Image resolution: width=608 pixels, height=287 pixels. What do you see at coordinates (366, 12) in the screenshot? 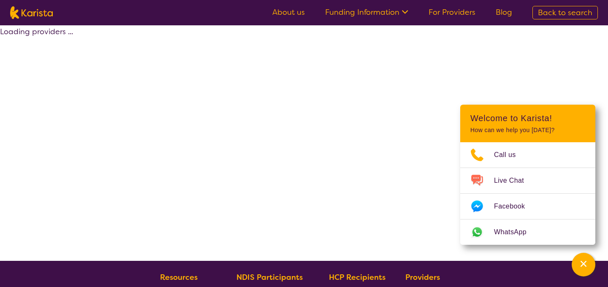
I see `a: Funding Information` at bounding box center [366, 12].